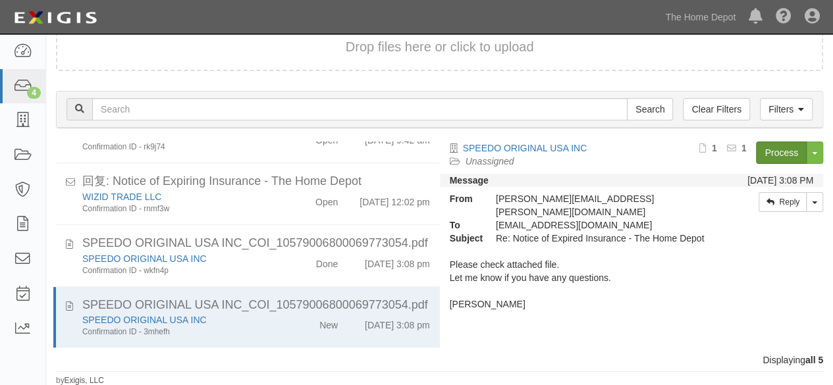  Describe the element at coordinates (782, 202) in the screenshot. I see `a: Reply` at that location.